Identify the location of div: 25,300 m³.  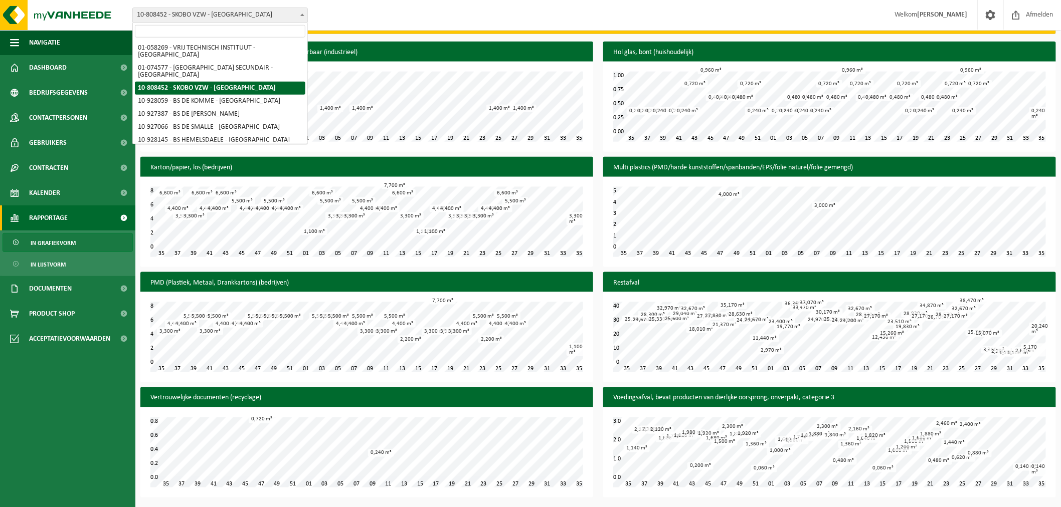
(637, 319).